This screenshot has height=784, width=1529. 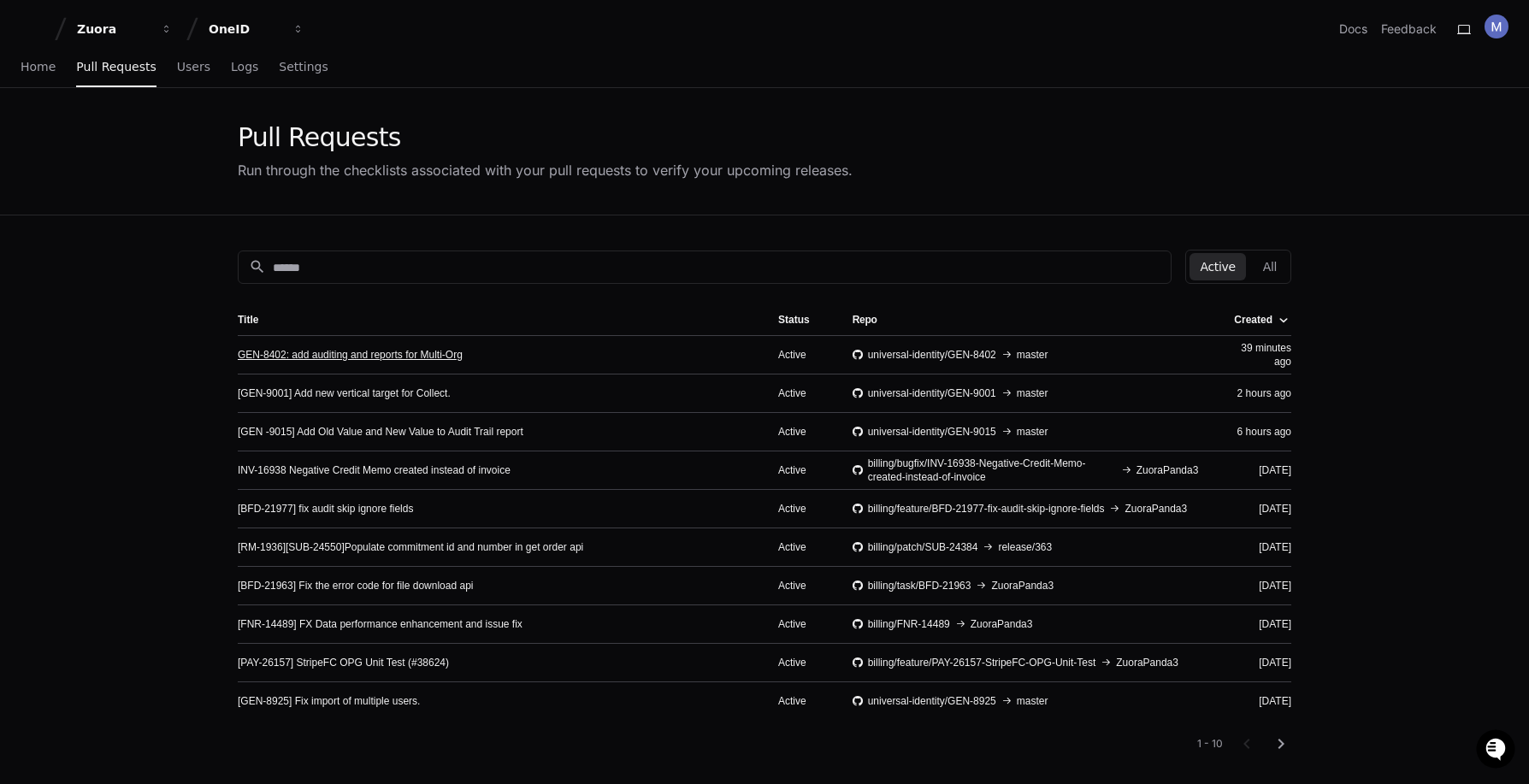 I want to click on span: universal-identity/GEN-8402, so click(x=932, y=355).